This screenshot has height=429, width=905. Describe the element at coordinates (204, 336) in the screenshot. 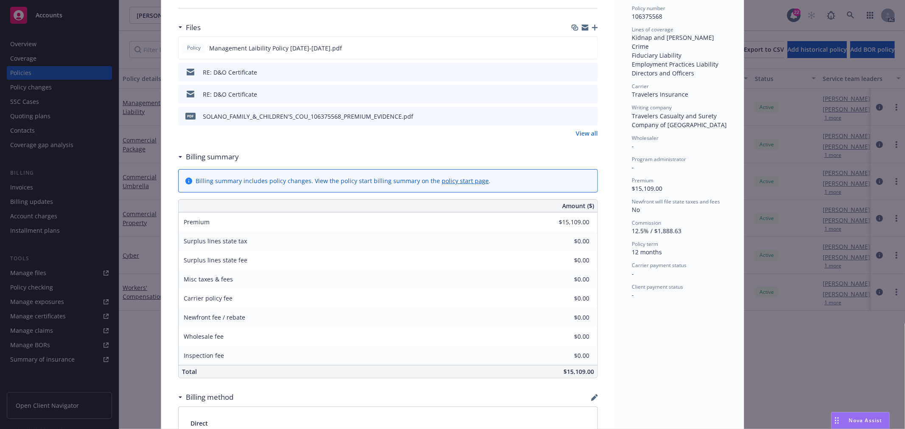

I see `span: Wholesale fee` at that location.